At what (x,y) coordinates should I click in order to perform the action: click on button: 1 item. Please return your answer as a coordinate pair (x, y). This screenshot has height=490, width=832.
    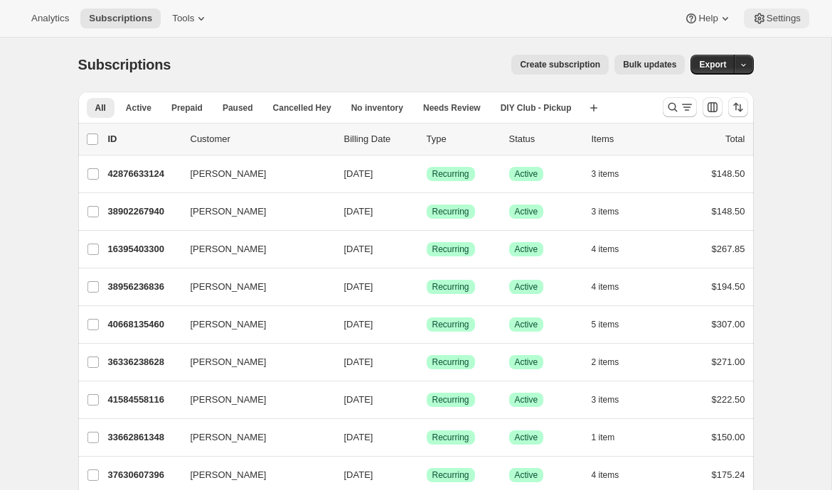
    Looking at the image, I should click on (610, 438).